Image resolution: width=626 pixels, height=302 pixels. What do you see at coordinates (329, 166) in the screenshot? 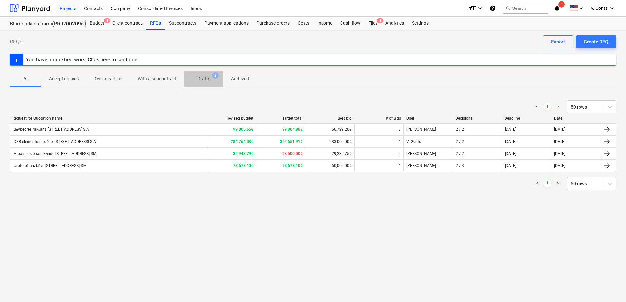
I see `div: 60,000.00€` at bounding box center [329, 166].